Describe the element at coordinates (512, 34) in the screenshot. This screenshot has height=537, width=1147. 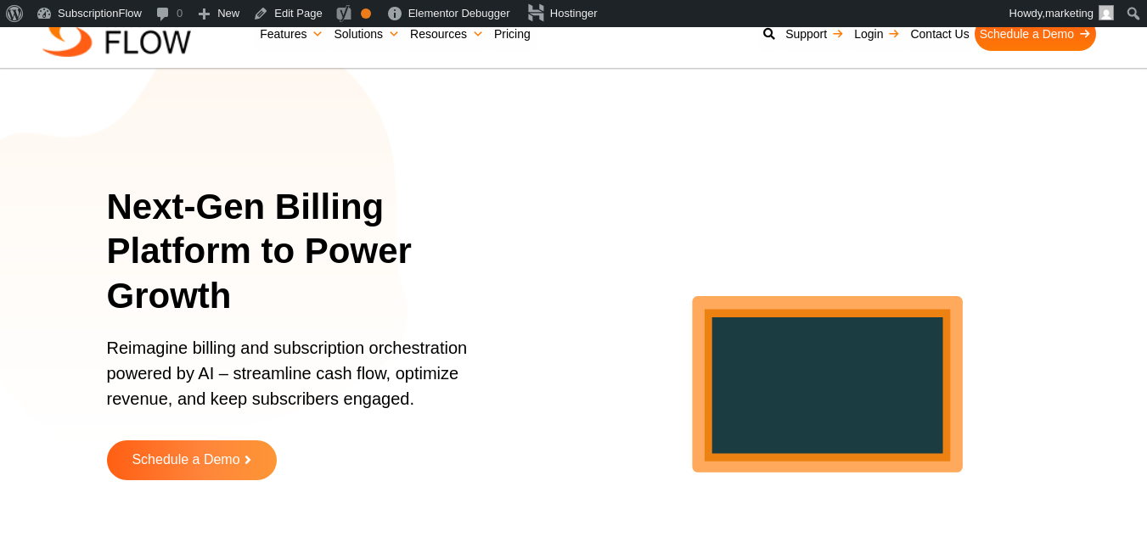
I see `a: Pricing` at that location.